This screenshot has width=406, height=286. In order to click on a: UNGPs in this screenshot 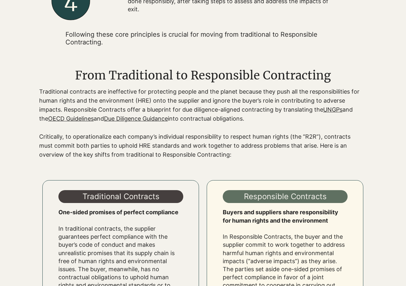, I will do `click(333, 109)`.